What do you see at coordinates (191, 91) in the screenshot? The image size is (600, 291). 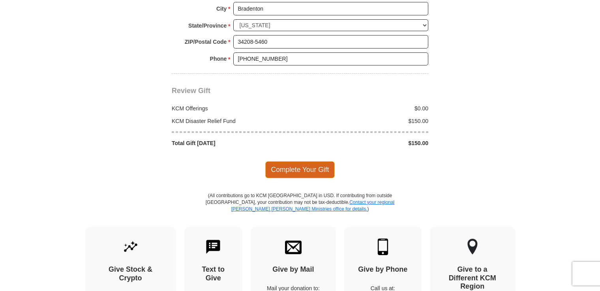 I see `span: Review Gift` at bounding box center [191, 91].